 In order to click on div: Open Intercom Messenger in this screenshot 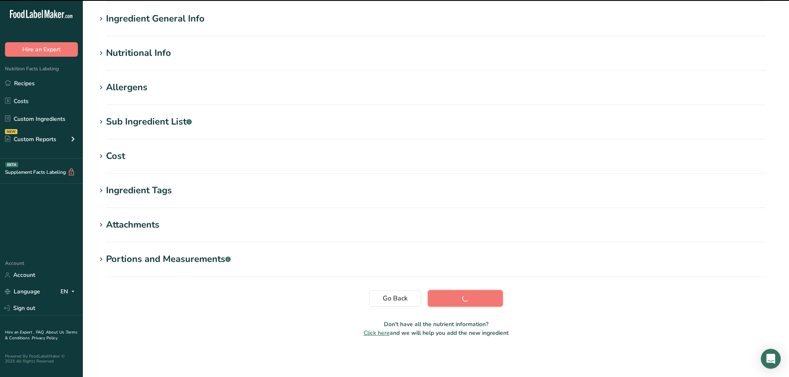, I will do `click(771, 359)`.